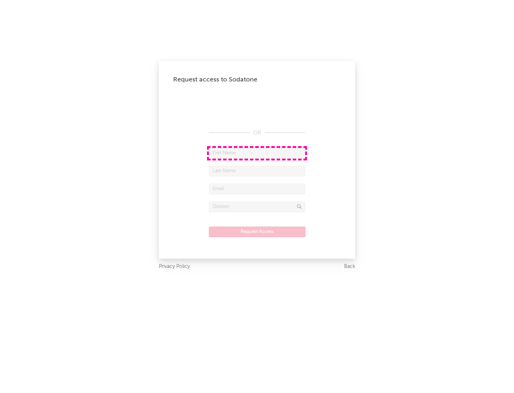  I want to click on input: First Name, so click(257, 153).